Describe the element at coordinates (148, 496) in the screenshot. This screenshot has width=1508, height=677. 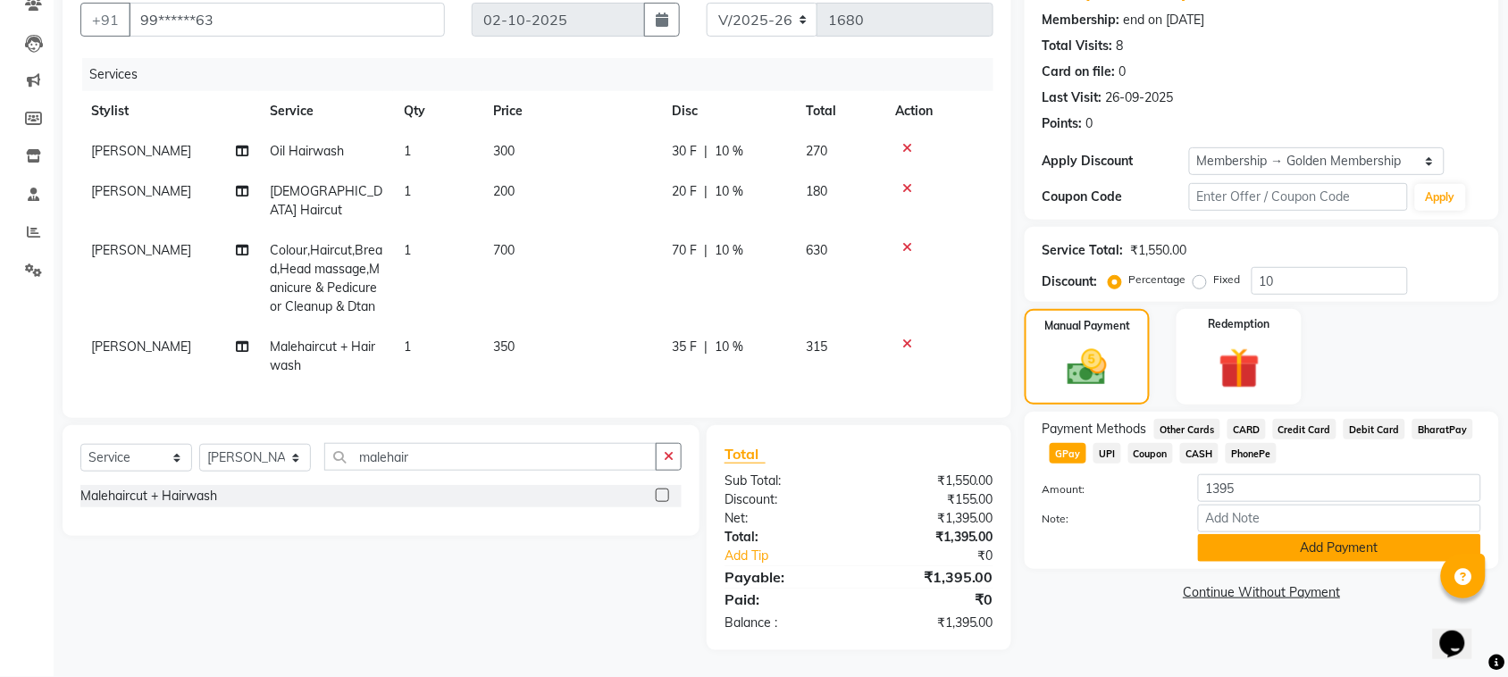
I see `div: Malehaircut + Hairwash` at that location.